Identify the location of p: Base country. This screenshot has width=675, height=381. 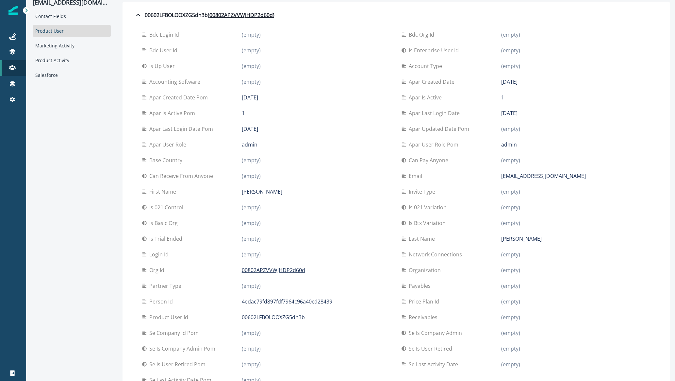
(167, 160).